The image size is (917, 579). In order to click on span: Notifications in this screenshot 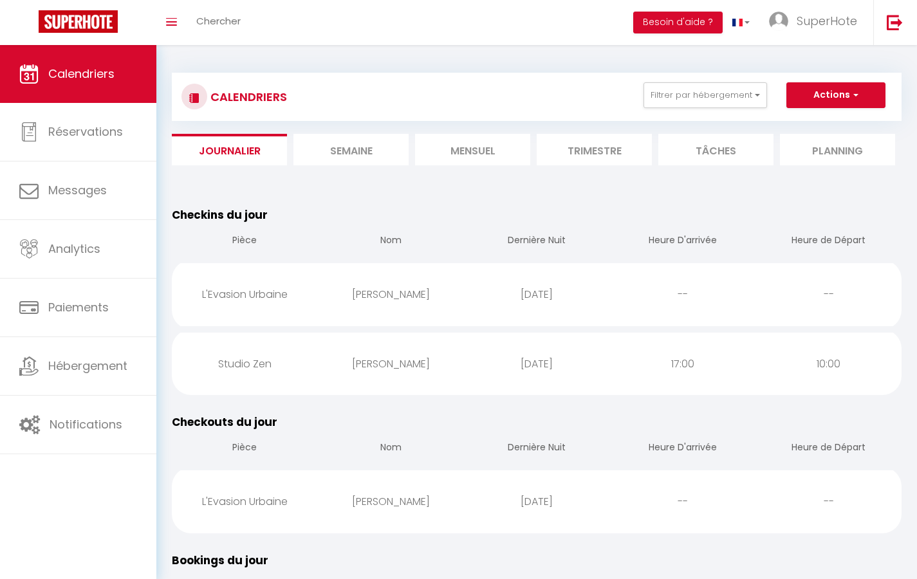, I will do `click(86, 424)`.